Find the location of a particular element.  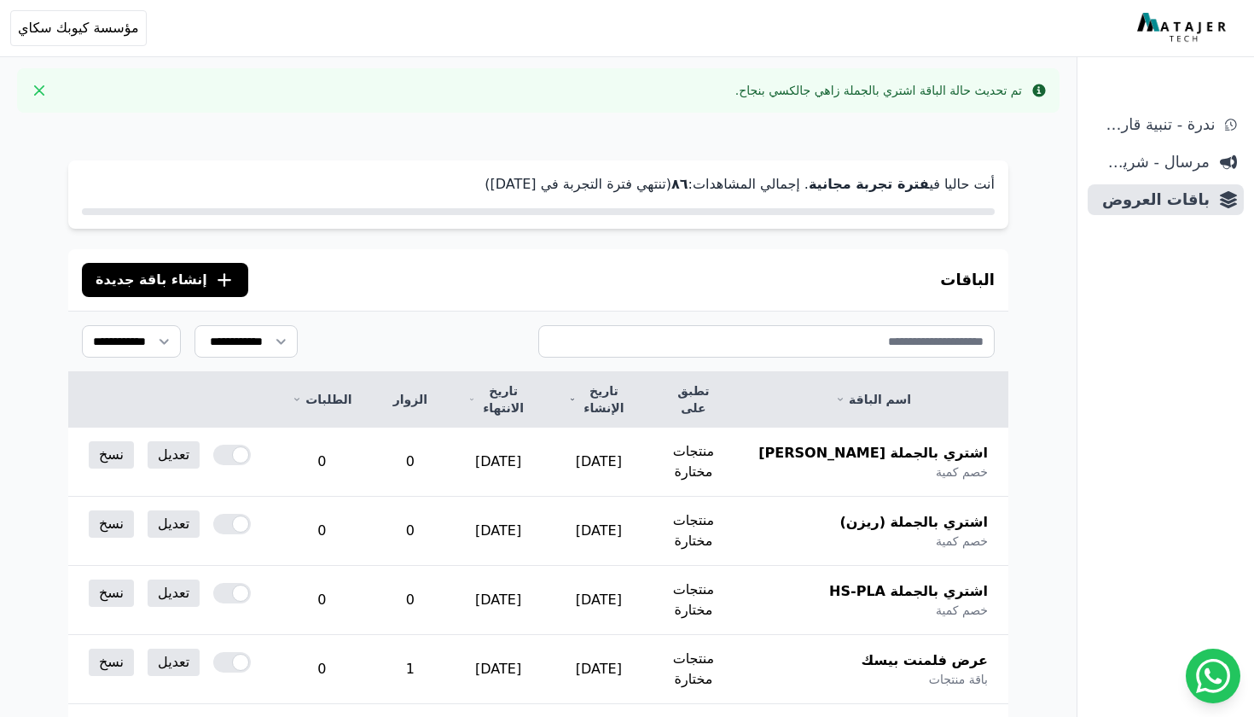

strong: فترة تجربة مجانية is located at coordinates (868, 183).